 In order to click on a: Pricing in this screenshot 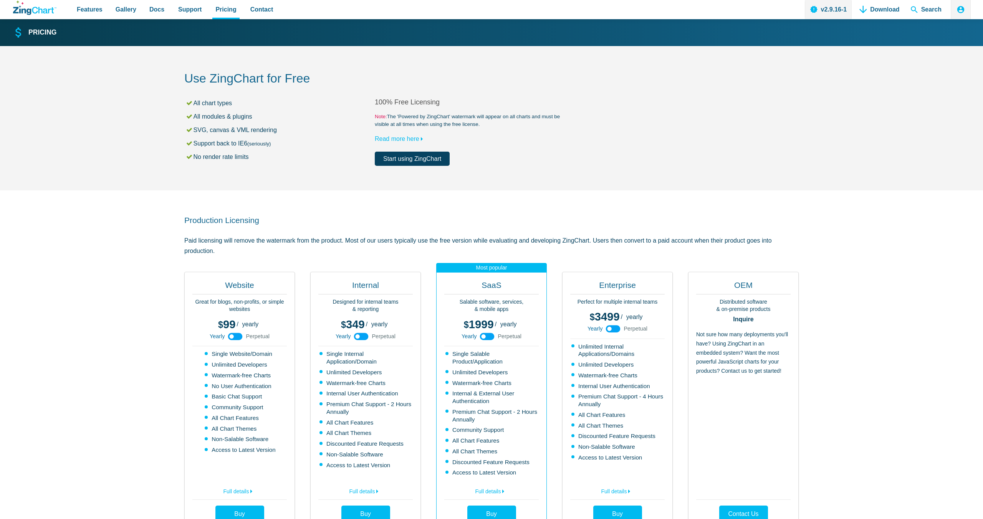, I will do `click(35, 33)`.